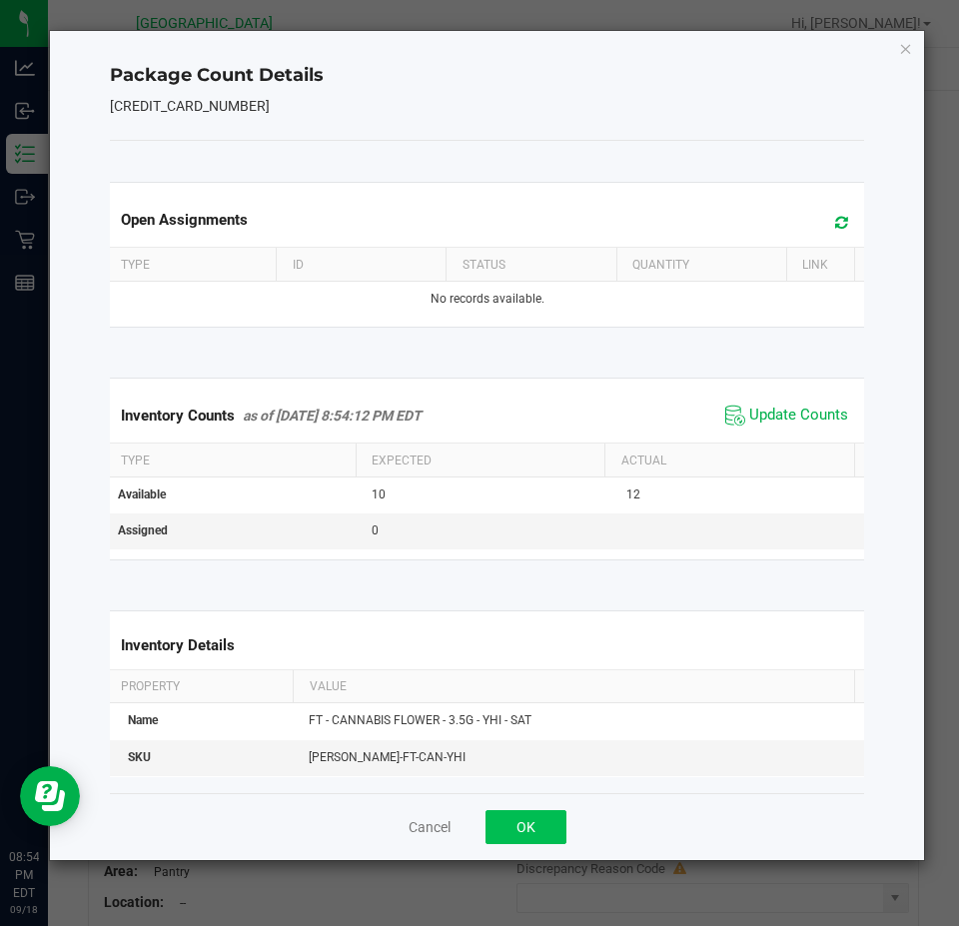  I want to click on span: Inventory Details, so click(178, 646).